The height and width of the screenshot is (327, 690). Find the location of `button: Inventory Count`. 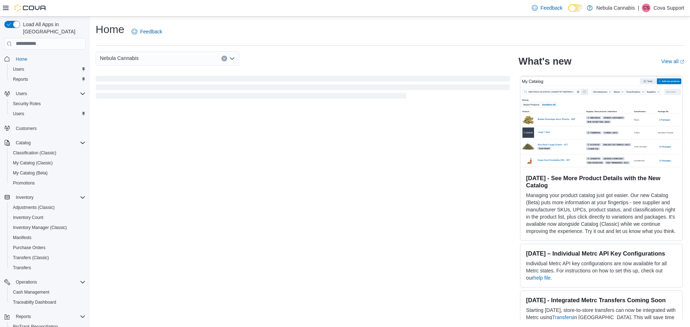

button: Inventory Count is located at coordinates (48, 218).